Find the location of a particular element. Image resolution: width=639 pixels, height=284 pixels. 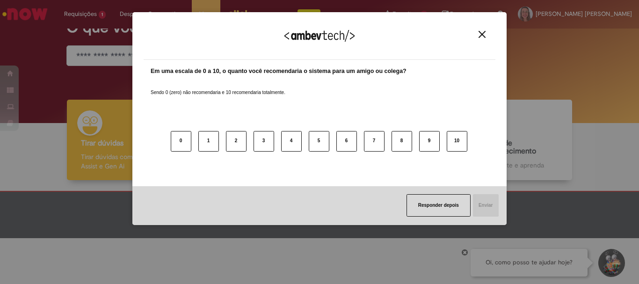

button: 8 is located at coordinates (402, 141).